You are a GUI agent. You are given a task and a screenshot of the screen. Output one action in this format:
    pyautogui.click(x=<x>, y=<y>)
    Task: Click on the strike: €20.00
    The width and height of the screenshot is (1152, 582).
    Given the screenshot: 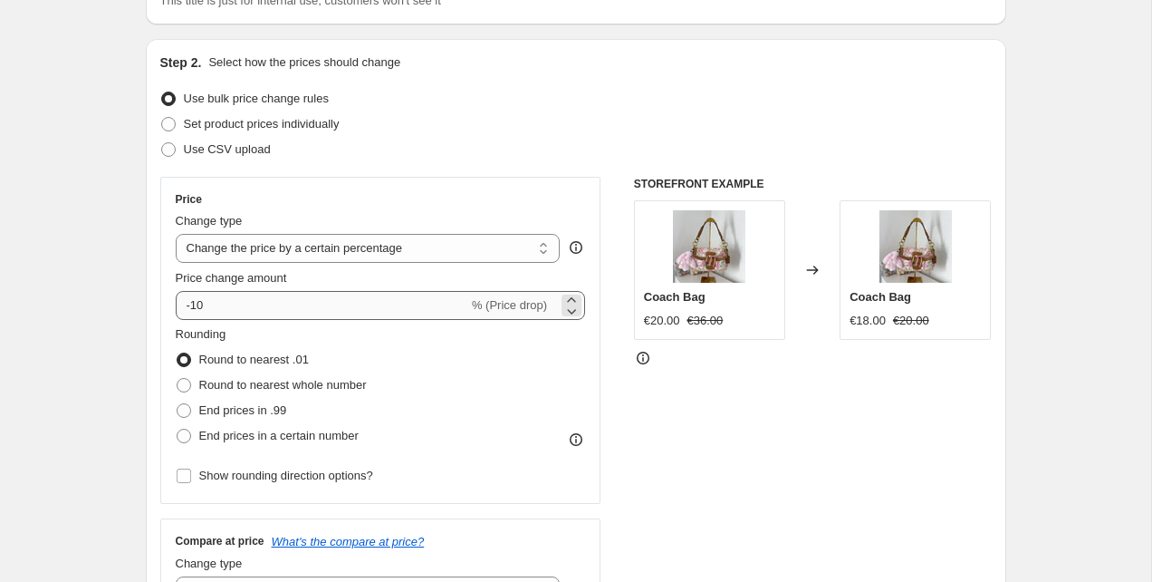 What is the action you would take?
    pyautogui.click(x=911, y=321)
    